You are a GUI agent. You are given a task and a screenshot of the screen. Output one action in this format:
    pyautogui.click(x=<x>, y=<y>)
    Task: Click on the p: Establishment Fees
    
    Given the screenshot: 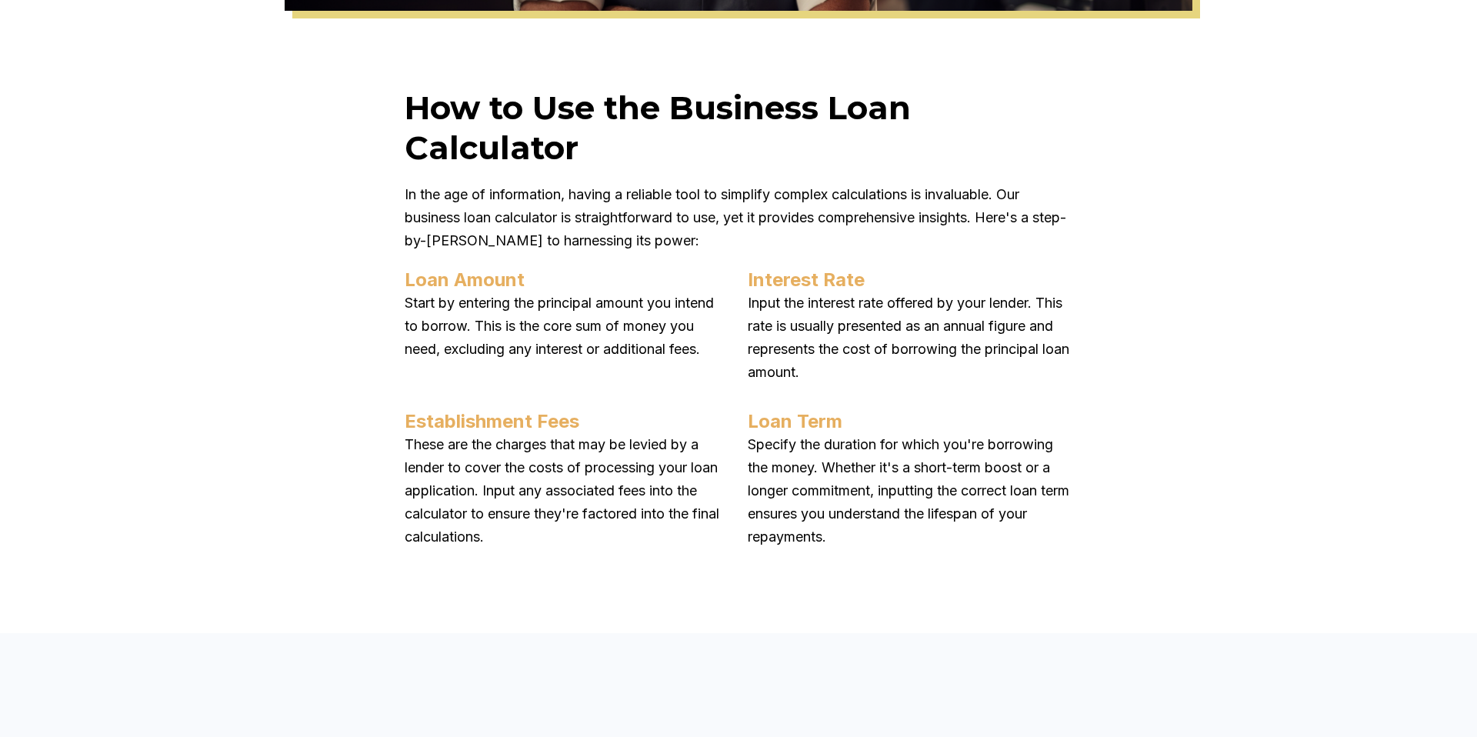 What is the action you would take?
    pyautogui.click(x=567, y=422)
    